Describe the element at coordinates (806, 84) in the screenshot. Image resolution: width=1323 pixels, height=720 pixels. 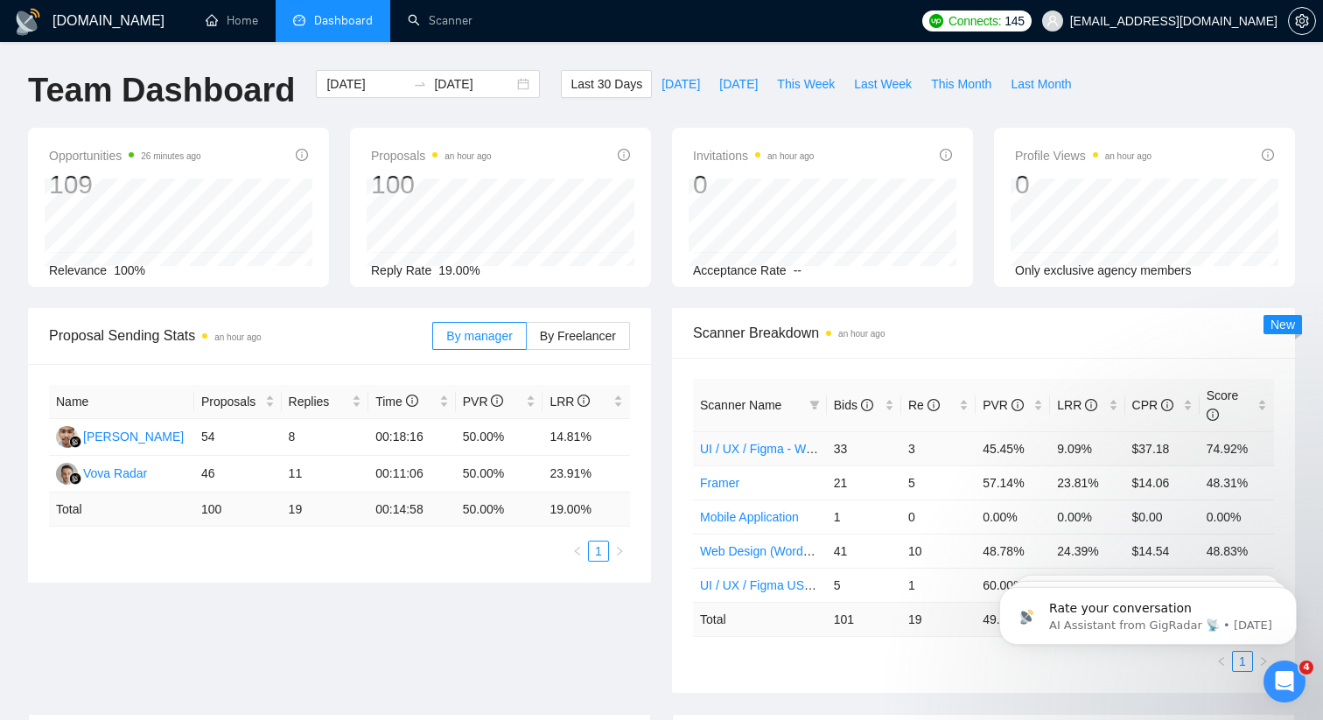
I see `span: This Week` at that location.